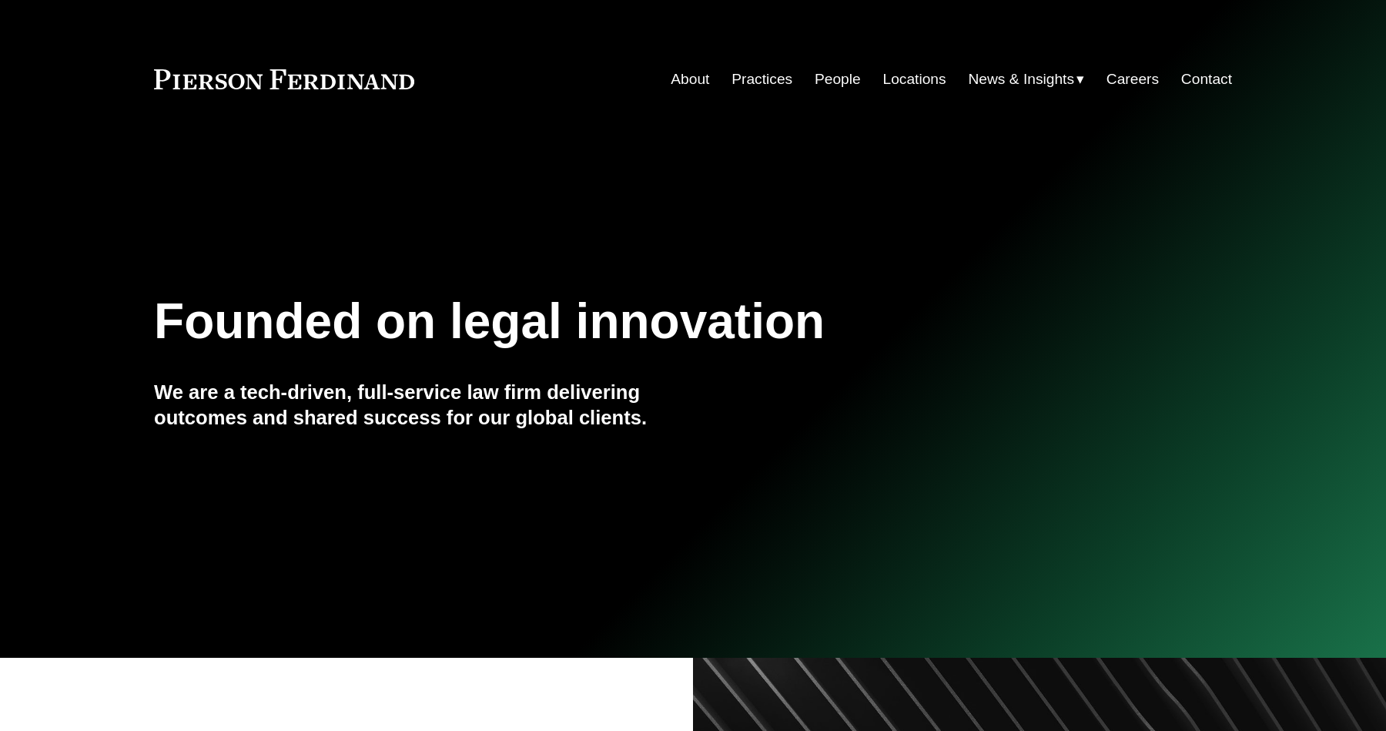  I want to click on span: News & Insights, so click(1021, 79).